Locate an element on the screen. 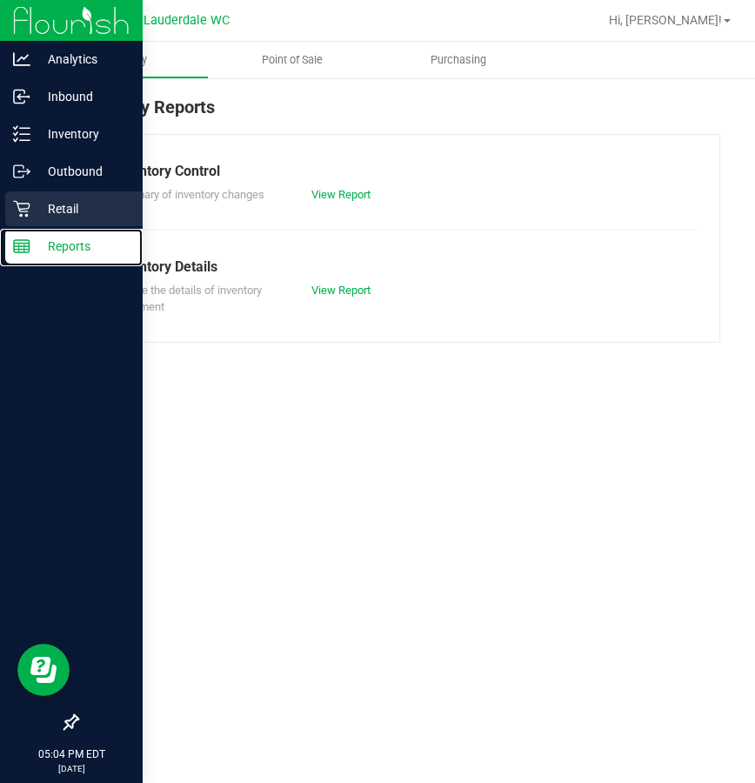  p: Reports is located at coordinates (83, 246).